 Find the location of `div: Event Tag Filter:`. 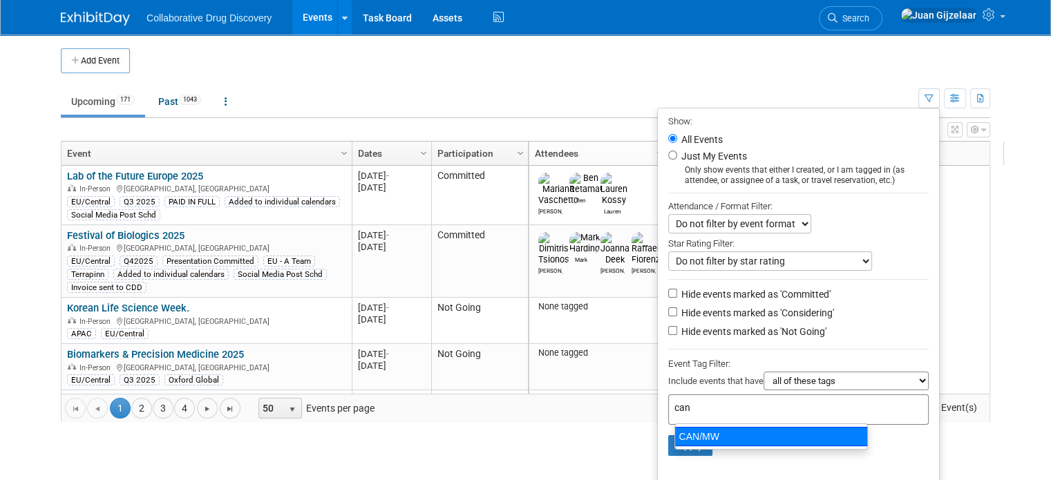

div: Event Tag Filter: is located at coordinates (798, 363).